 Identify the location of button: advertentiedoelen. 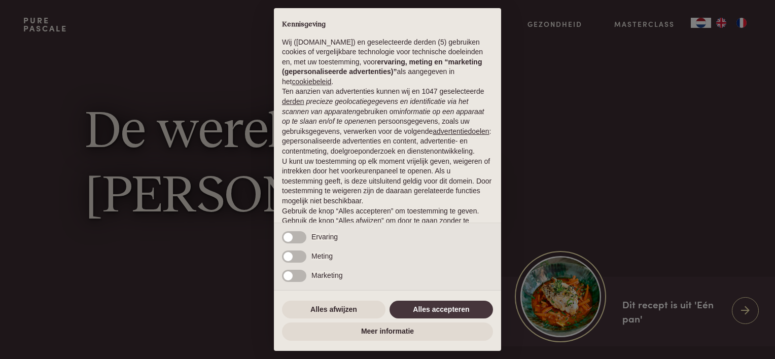
(461, 132).